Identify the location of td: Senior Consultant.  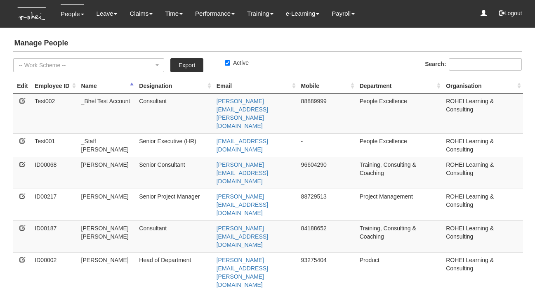
(174, 173).